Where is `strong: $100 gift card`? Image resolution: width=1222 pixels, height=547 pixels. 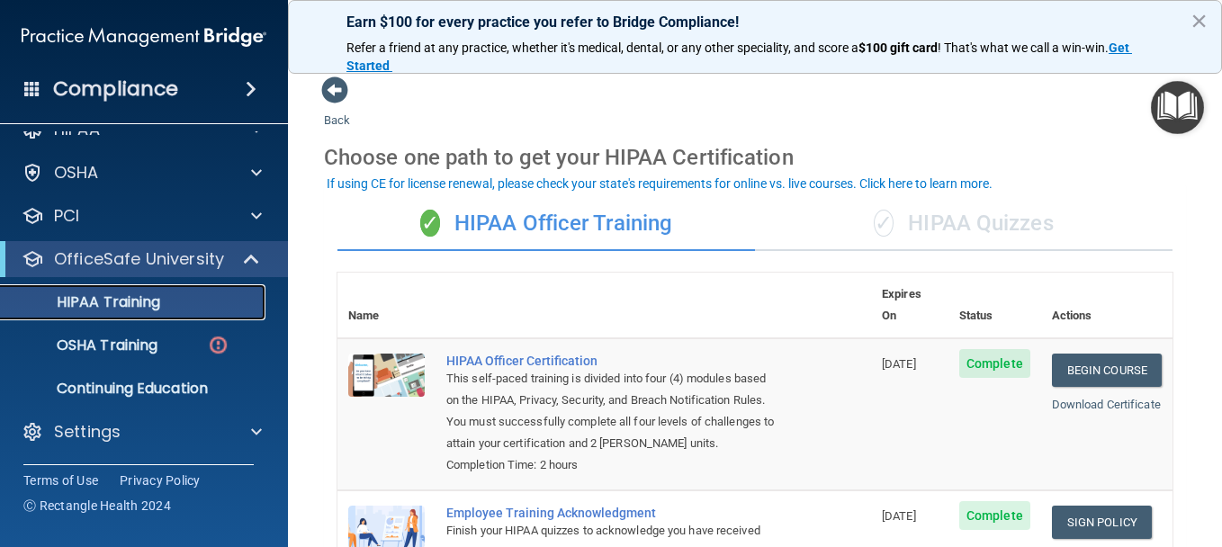
strong: $100 gift card is located at coordinates (898, 48).